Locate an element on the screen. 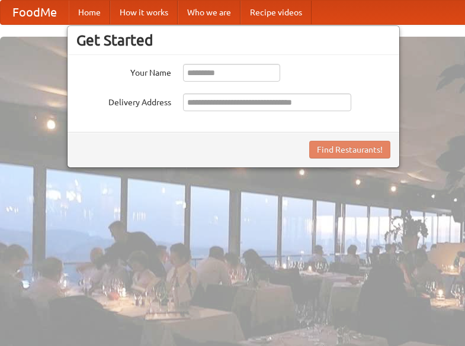 The image size is (465, 346). label: Your Name is located at coordinates (124, 71).